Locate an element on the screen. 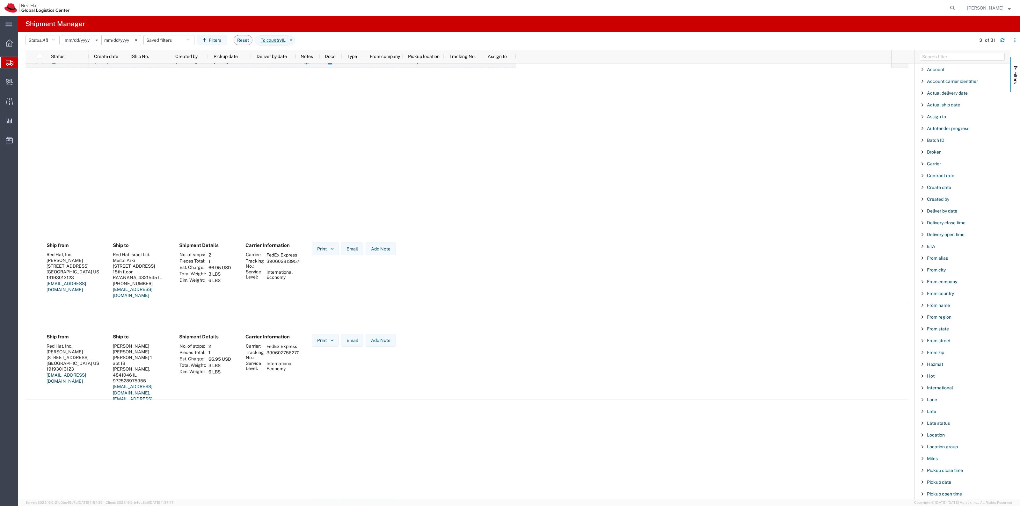 The width and height of the screenshot is (1020, 506). th: Tracking No.: is located at coordinates (255, 264).